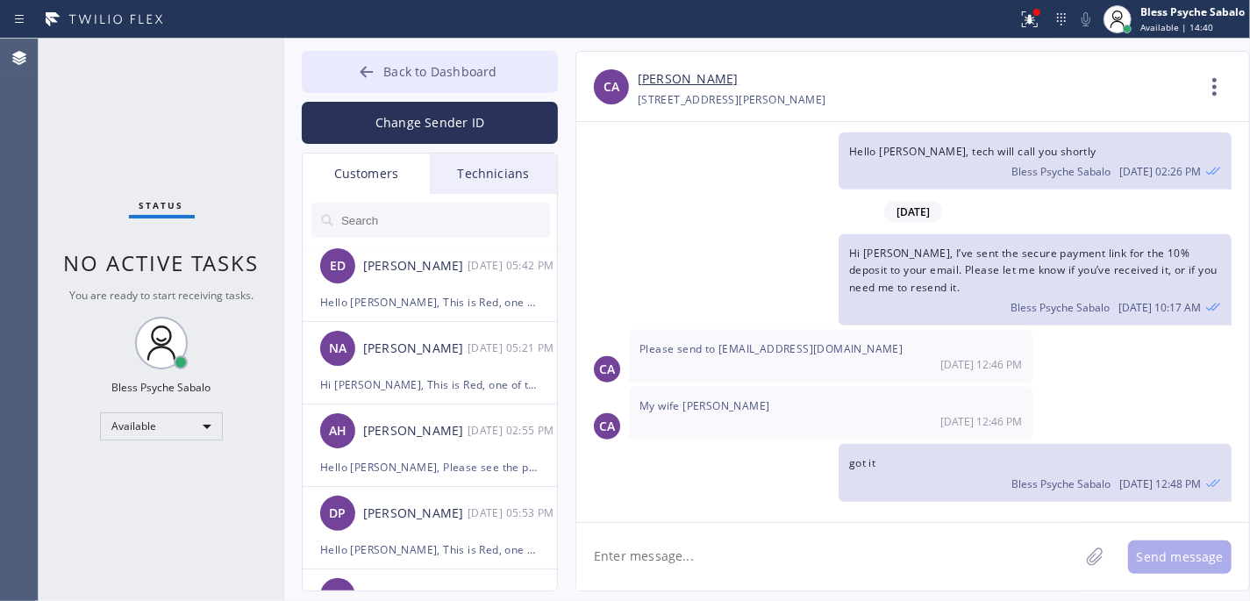 Image resolution: width=1250 pixels, height=601 pixels. I want to click on div: 09/26/2025 9:21 AM, so click(513, 347).